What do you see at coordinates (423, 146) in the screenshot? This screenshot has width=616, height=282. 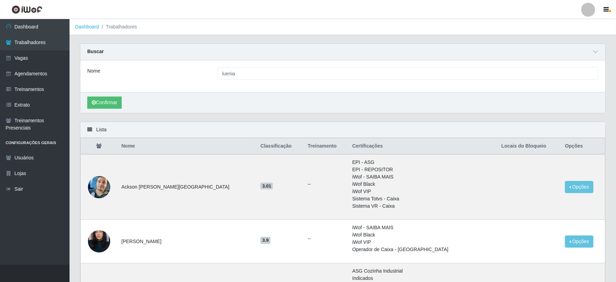 I see `th: Certificações` at bounding box center [423, 146].